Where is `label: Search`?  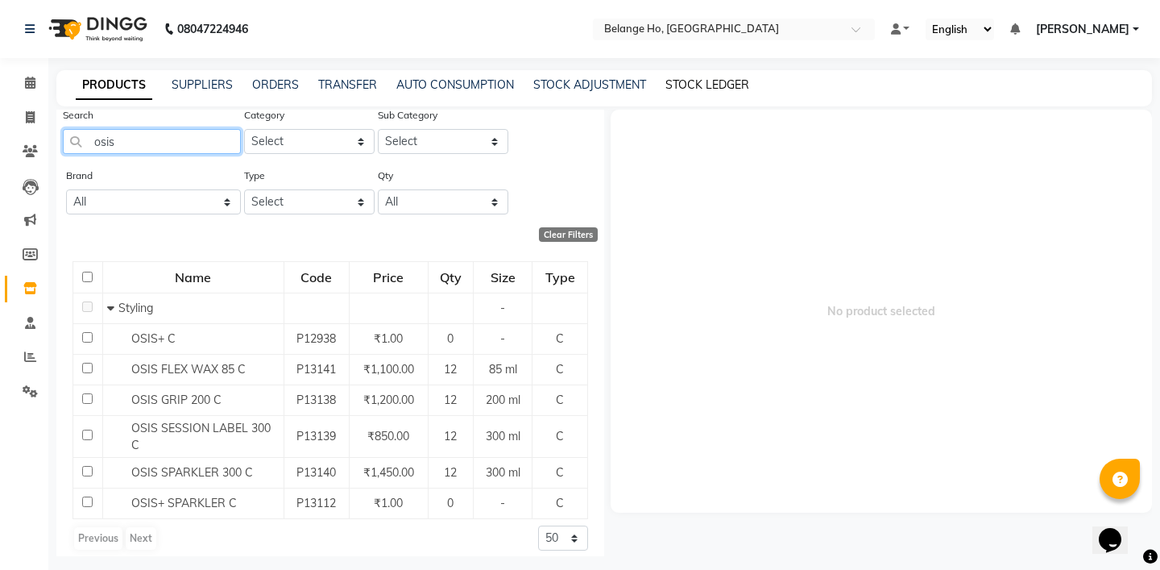
label: Search is located at coordinates (78, 115).